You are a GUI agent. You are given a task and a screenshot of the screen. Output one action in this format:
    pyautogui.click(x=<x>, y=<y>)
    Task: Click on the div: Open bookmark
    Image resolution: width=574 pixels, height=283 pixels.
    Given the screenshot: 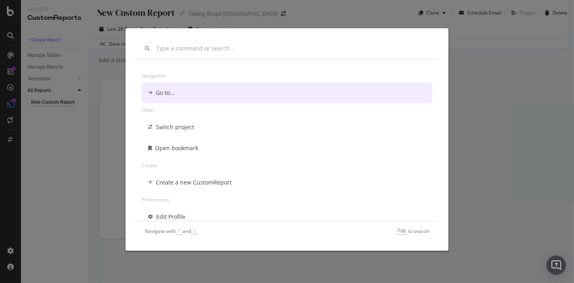 What is the action you would take?
    pyautogui.click(x=176, y=148)
    